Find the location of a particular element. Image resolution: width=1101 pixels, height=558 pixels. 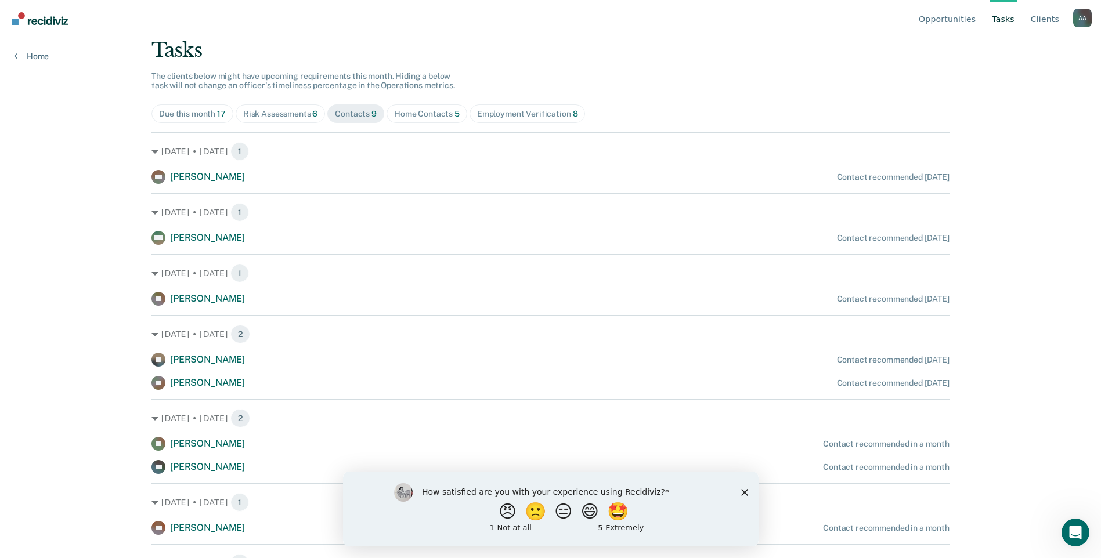

img: Profile image for Kim is located at coordinates (60, 21).